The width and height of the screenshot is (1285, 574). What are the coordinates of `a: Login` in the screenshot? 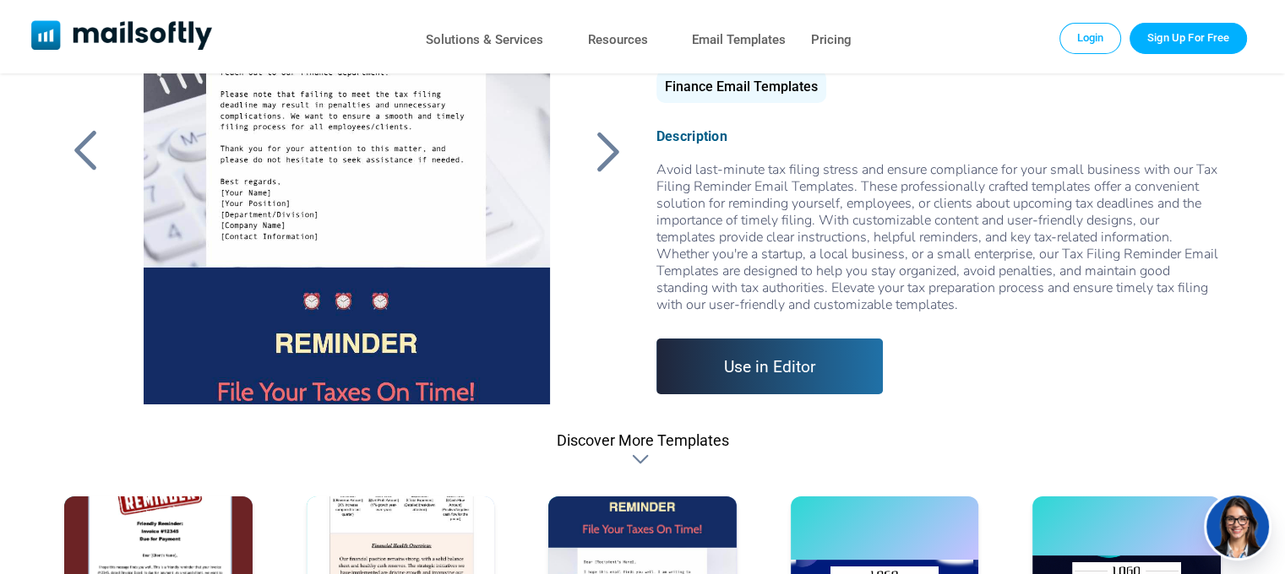 It's located at (1091, 38).